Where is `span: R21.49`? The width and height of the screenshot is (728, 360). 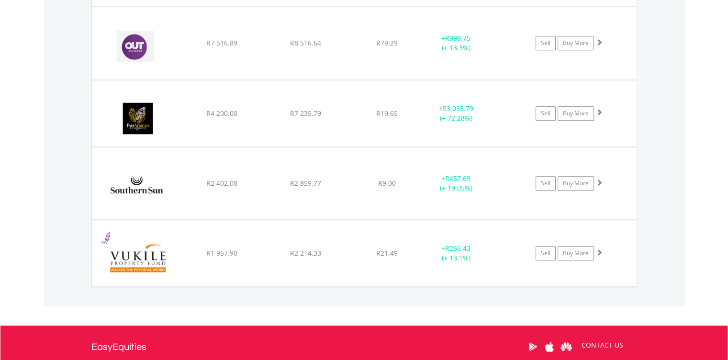
span: R21.49 is located at coordinates (387, 253).